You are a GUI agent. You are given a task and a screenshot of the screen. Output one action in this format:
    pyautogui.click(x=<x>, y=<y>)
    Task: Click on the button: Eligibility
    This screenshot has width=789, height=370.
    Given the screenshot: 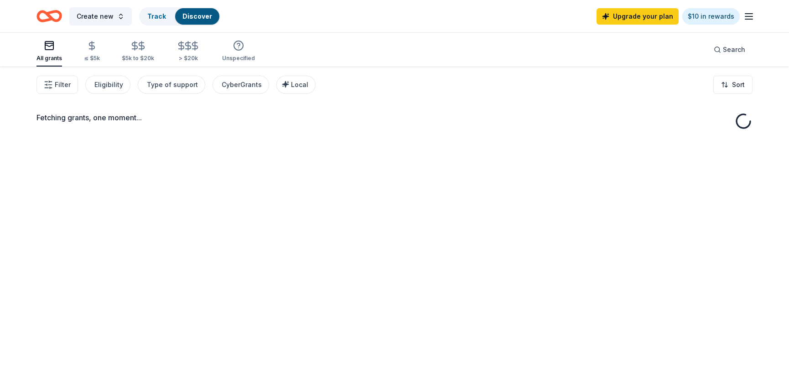 What is the action you would take?
    pyautogui.click(x=108, y=85)
    